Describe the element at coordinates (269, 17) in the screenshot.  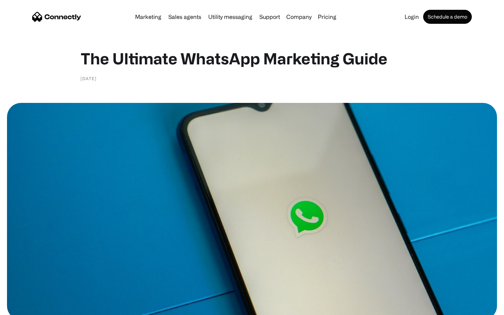
I see `a: Support` at that location.